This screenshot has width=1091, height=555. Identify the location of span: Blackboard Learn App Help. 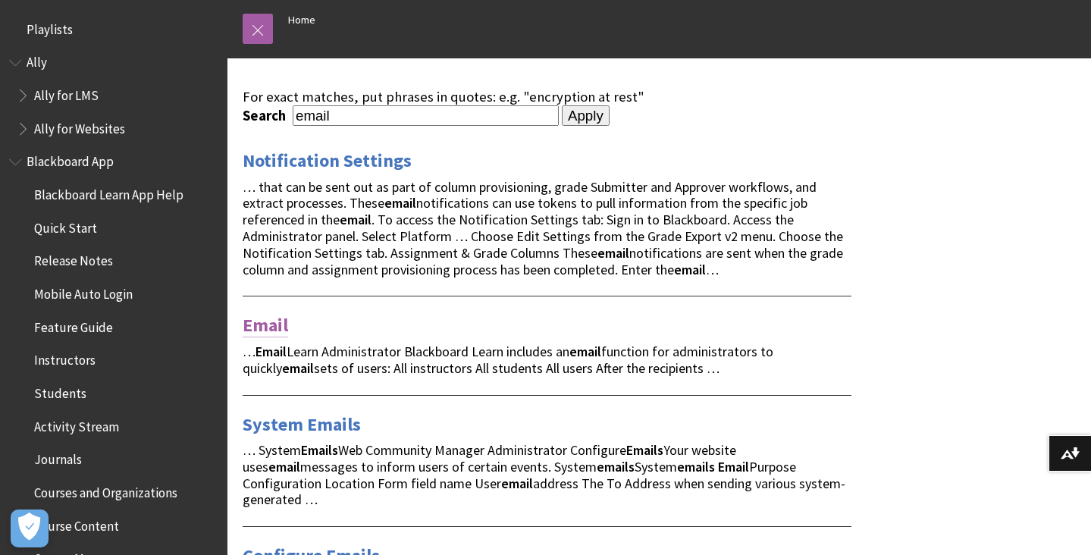
(108, 192).